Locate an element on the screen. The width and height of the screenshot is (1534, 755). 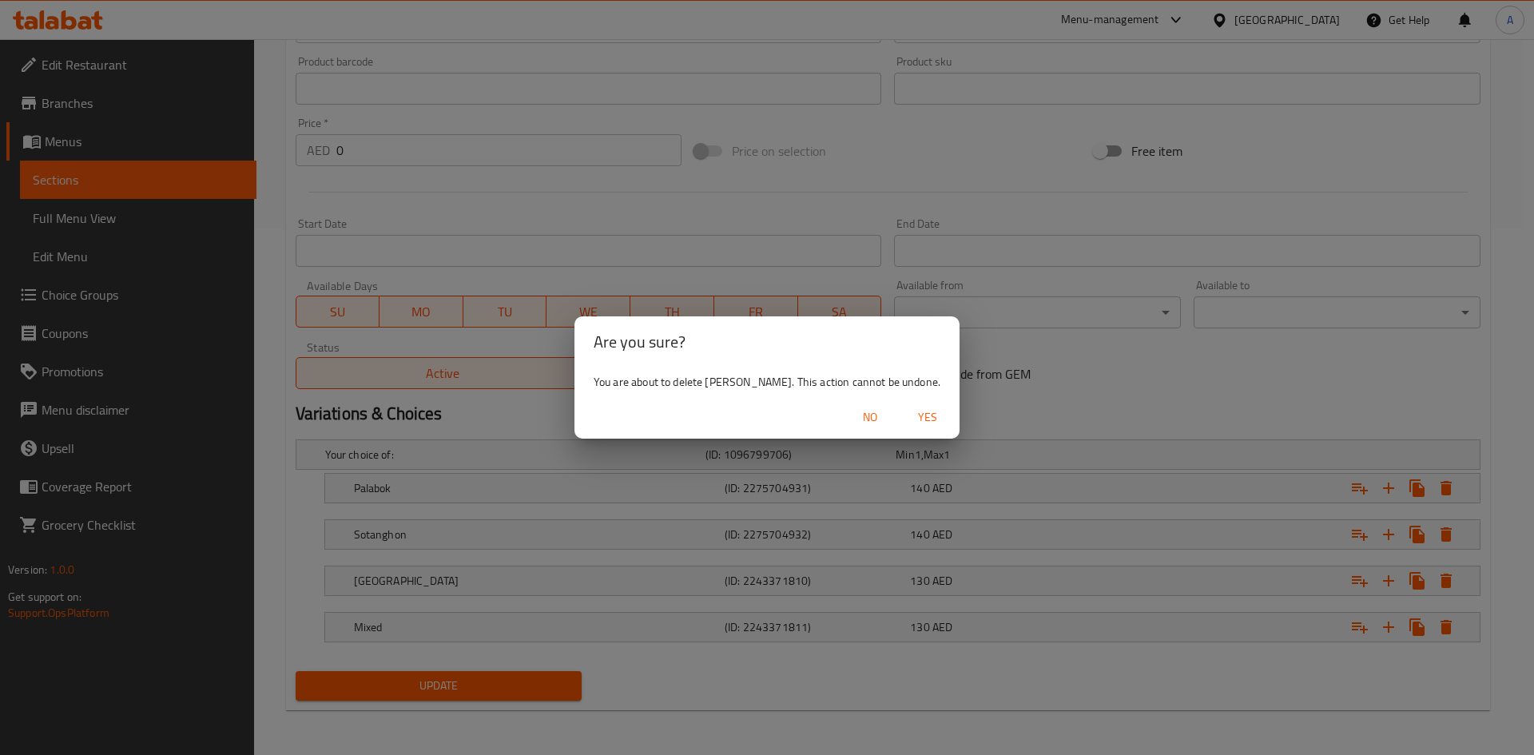
span: No is located at coordinates (870, 417).